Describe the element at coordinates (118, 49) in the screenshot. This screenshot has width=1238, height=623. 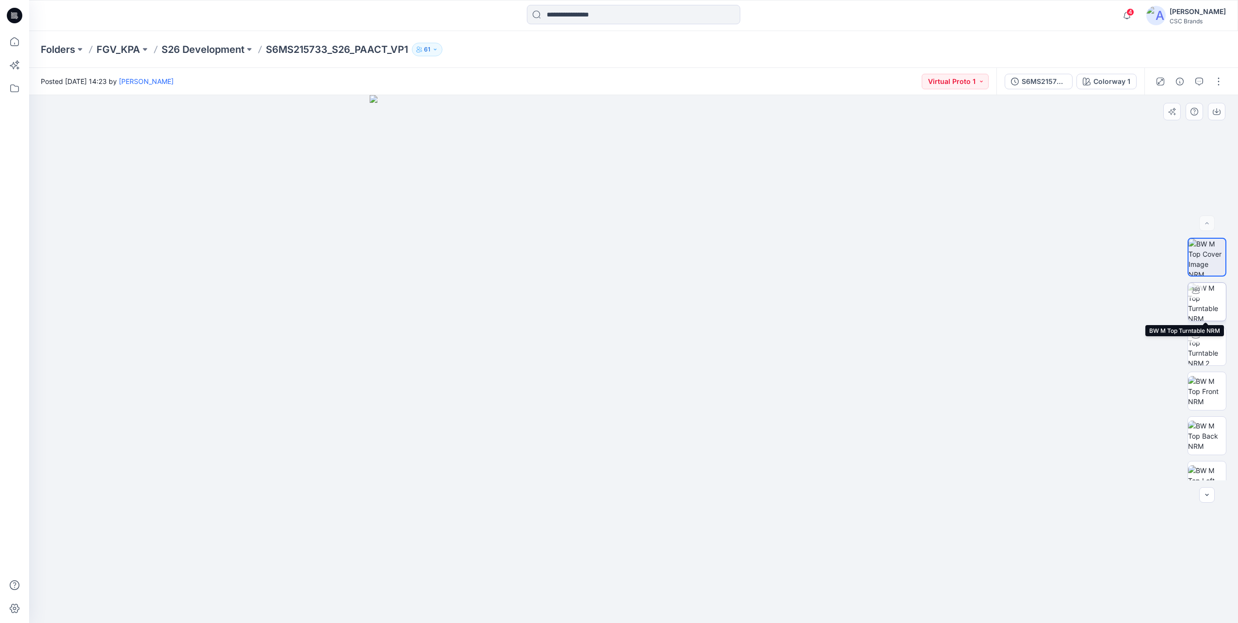
I see `p: FGV_KPA` at that location.